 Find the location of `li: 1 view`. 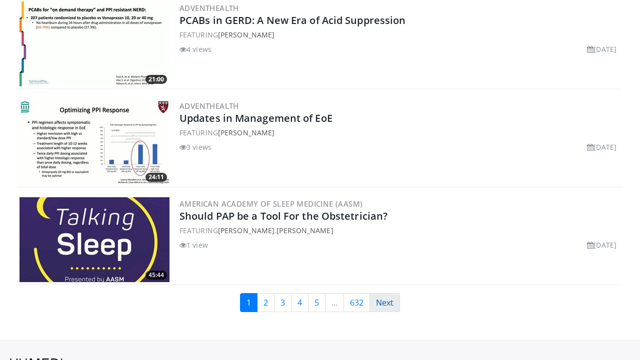

li: 1 view is located at coordinates (193, 245).